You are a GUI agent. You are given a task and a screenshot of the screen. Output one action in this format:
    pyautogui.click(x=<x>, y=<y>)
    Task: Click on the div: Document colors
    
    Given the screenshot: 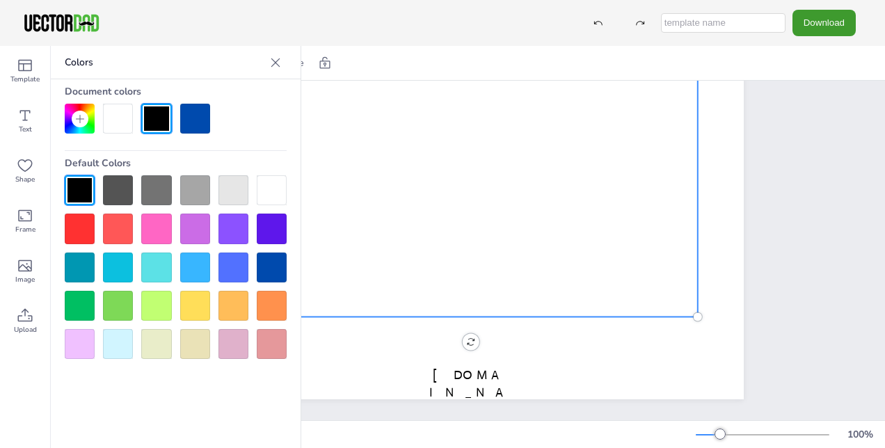 What is the action you would take?
    pyautogui.click(x=175, y=91)
    